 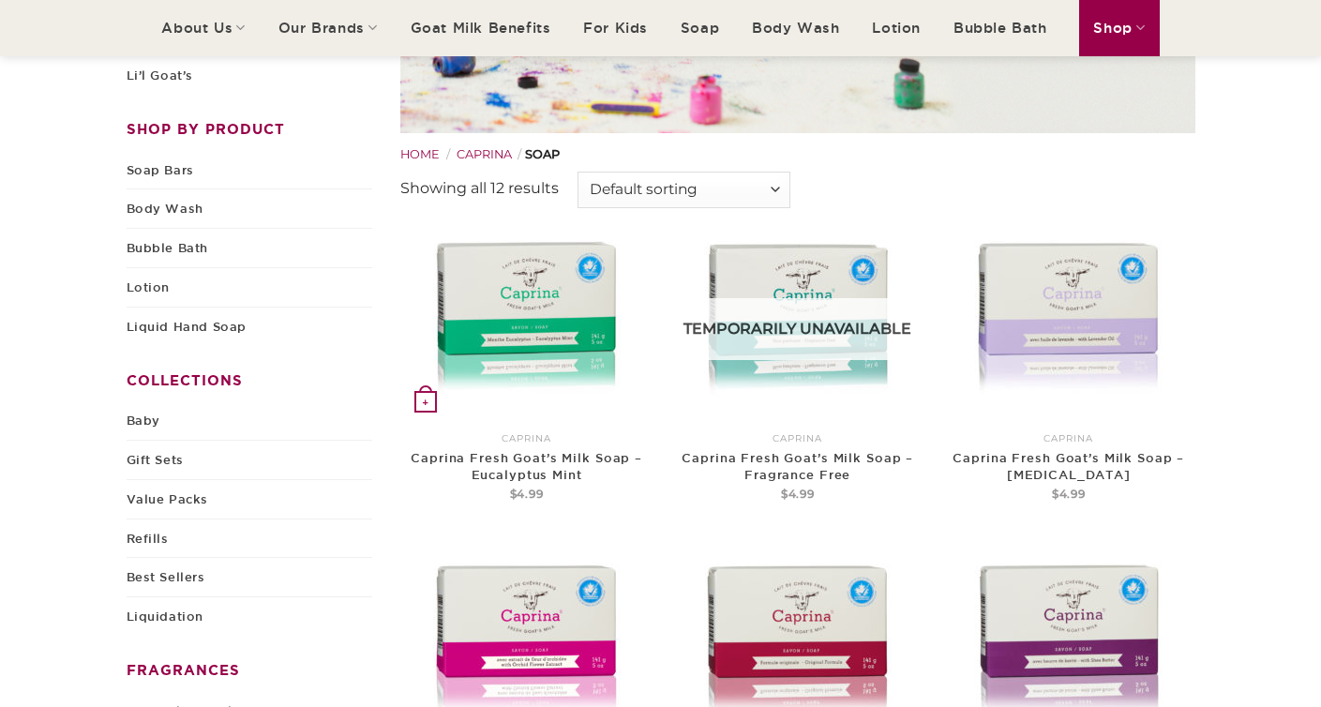 What do you see at coordinates (798, 466) in the screenshot?
I see `a: Caprina Fresh Goat’s Milk Soap – Fragrance Free` at bounding box center [798, 466].